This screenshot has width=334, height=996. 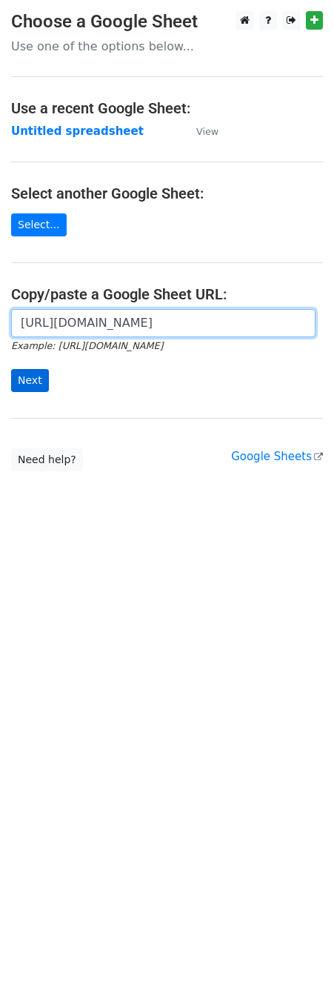 What do you see at coordinates (167, 21) in the screenshot?
I see `h3: Choose a Google Sheet` at bounding box center [167, 21].